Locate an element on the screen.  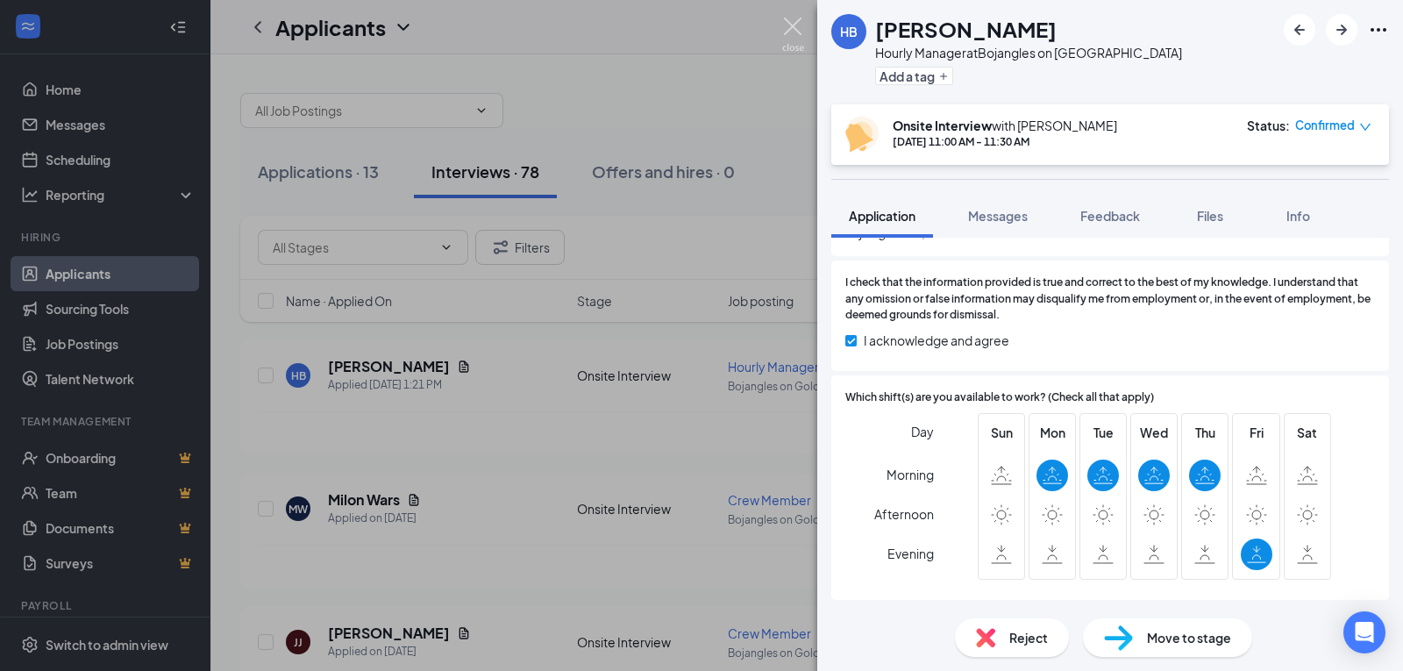
div: HB is located at coordinates (849, 32).